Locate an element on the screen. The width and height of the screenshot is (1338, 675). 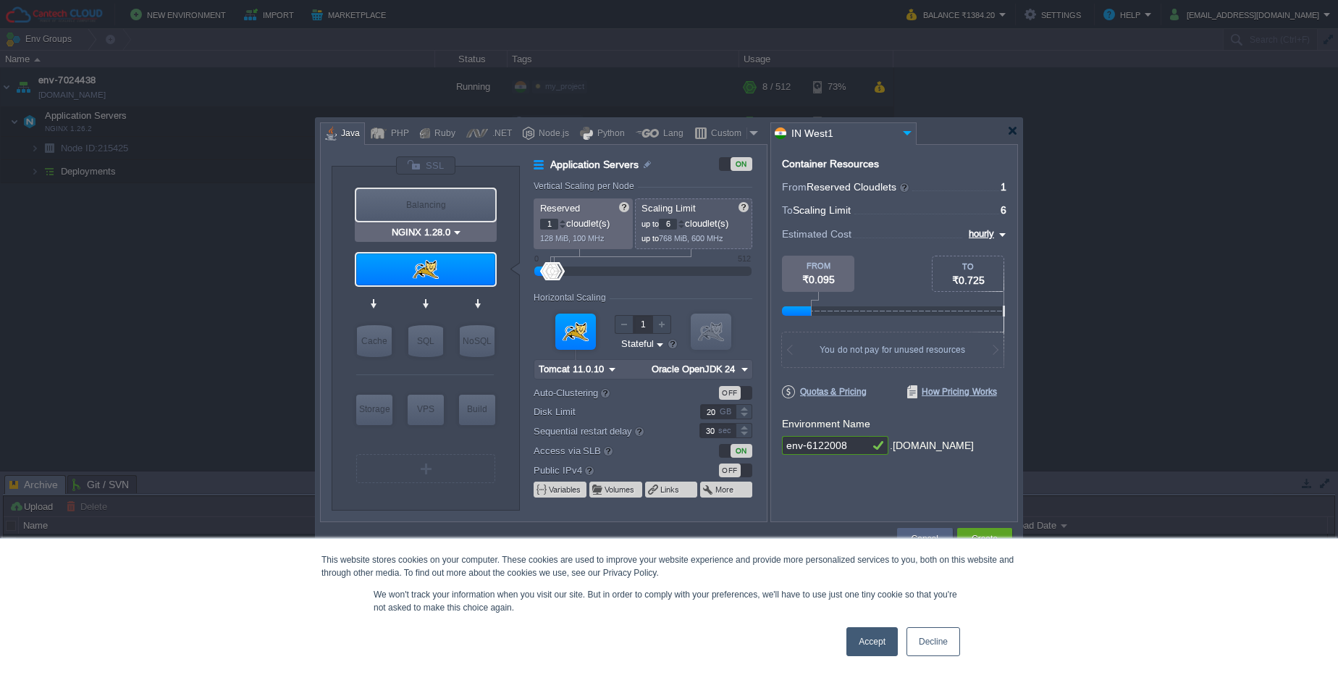
button: Cancel is located at coordinates (924, 538).